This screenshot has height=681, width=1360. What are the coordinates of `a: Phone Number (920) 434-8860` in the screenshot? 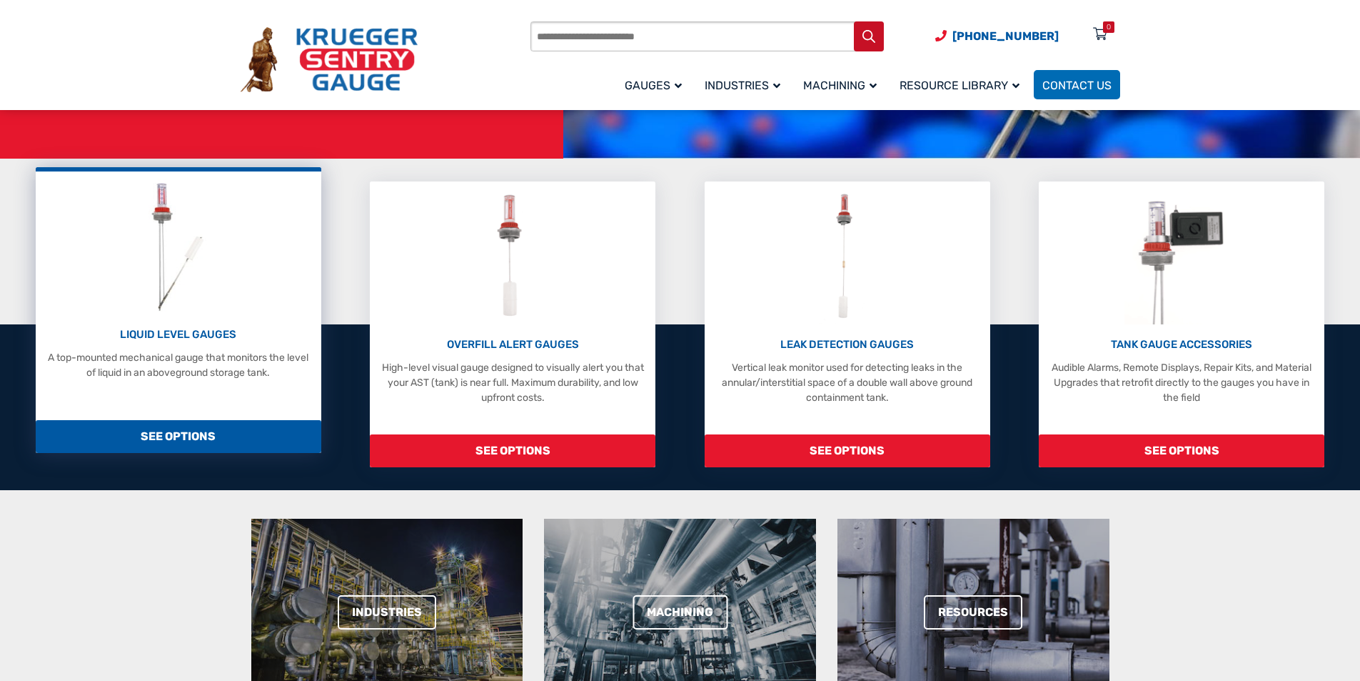 It's located at (997, 36).